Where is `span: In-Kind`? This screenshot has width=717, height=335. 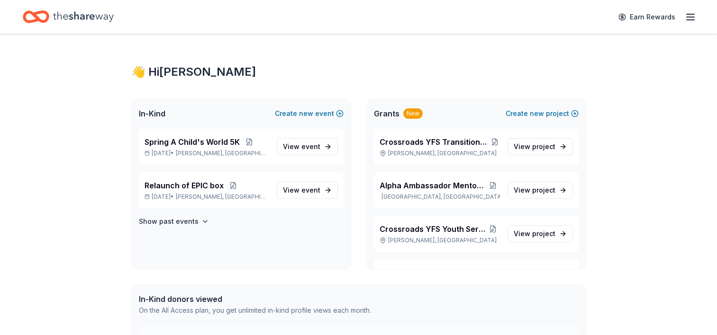
span: In-Kind is located at coordinates (152, 114).